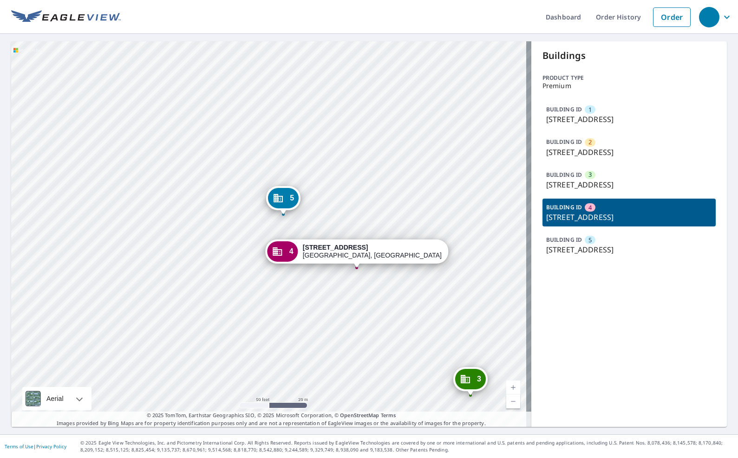 The height and width of the screenshot is (458, 738). I want to click on a: Order, so click(671, 17).